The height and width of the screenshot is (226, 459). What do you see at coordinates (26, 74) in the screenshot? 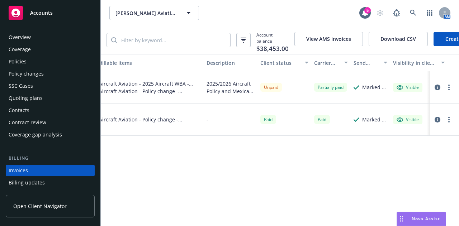
I see `div: Policy changes` at bounding box center [26, 74].